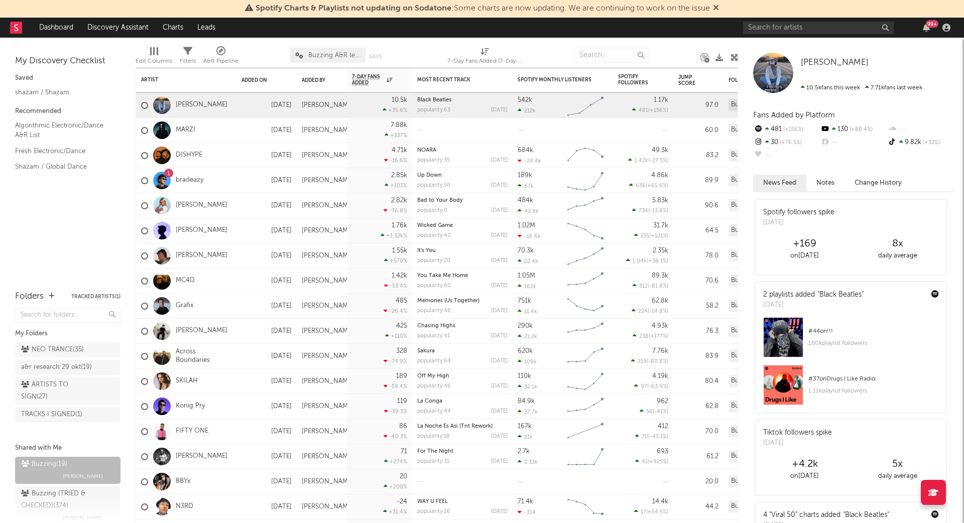 This screenshot has width=964, height=523. Describe the element at coordinates (185, 281) in the screenshot. I see `a: MC4D` at that location.